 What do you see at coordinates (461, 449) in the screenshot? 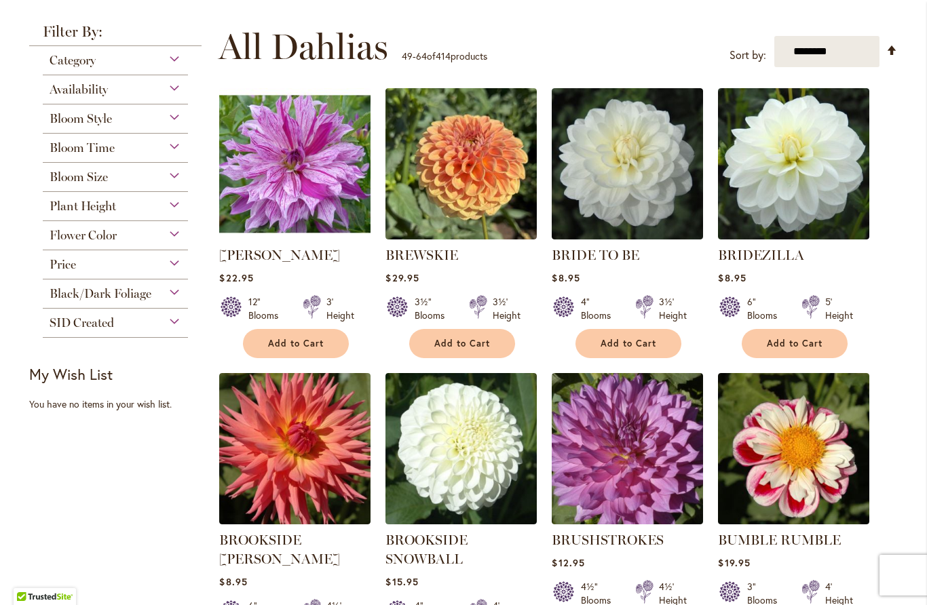
I see `img: BROOKSIDE SNOWBALL` at bounding box center [461, 449].